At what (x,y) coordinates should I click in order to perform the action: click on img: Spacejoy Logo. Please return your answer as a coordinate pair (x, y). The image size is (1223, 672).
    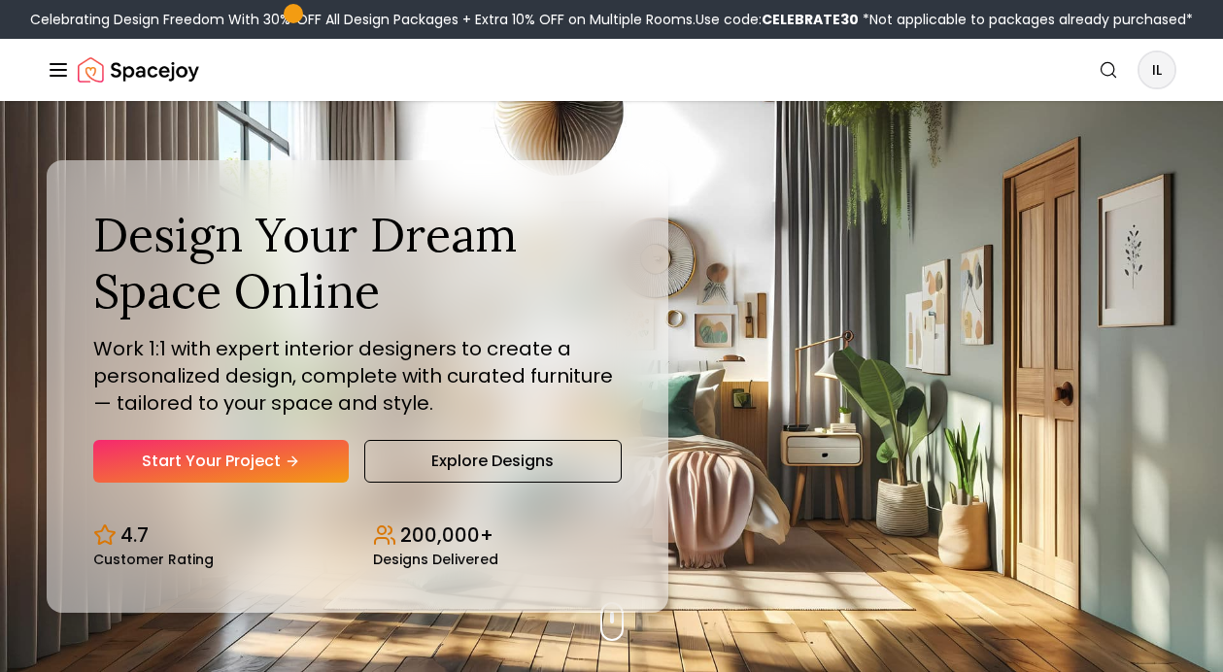
    Looking at the image, I should click on (138, 70).